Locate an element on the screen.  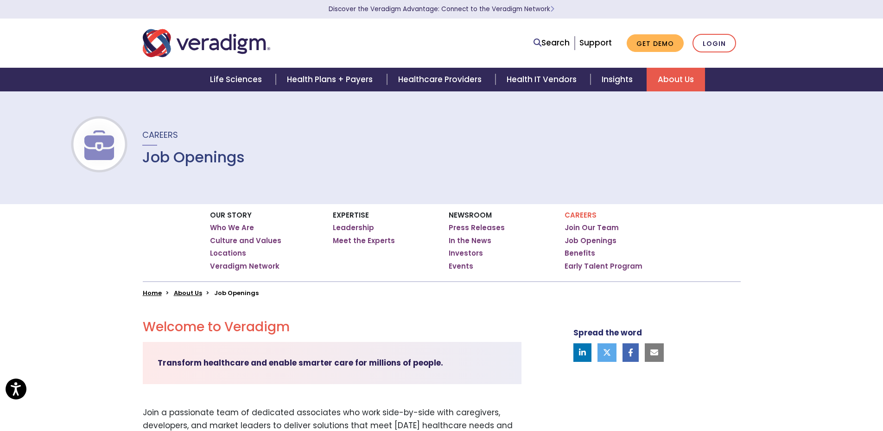
a: Health Plans + Payers is located at coordinates (331, 79).